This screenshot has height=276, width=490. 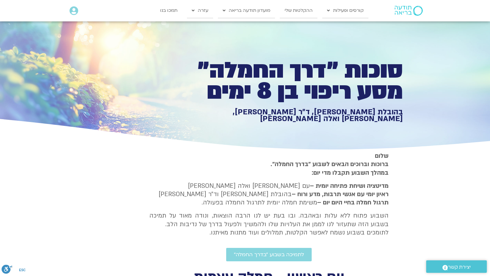 What do you see at coordinates (345, 11) in the screenshot?
I see `a: קורסים ופעילות` at bounding box center [345, 11].